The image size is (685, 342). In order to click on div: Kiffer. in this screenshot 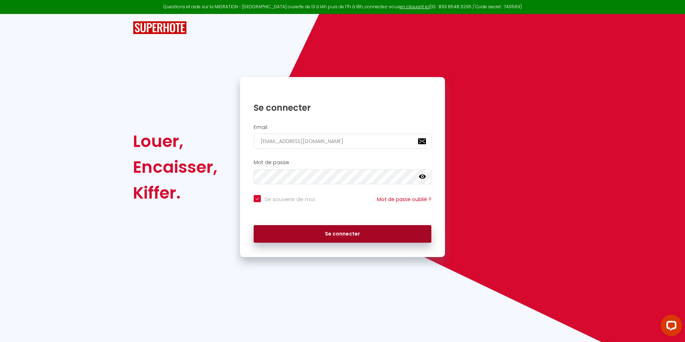, I will do `click(175, 193)`.